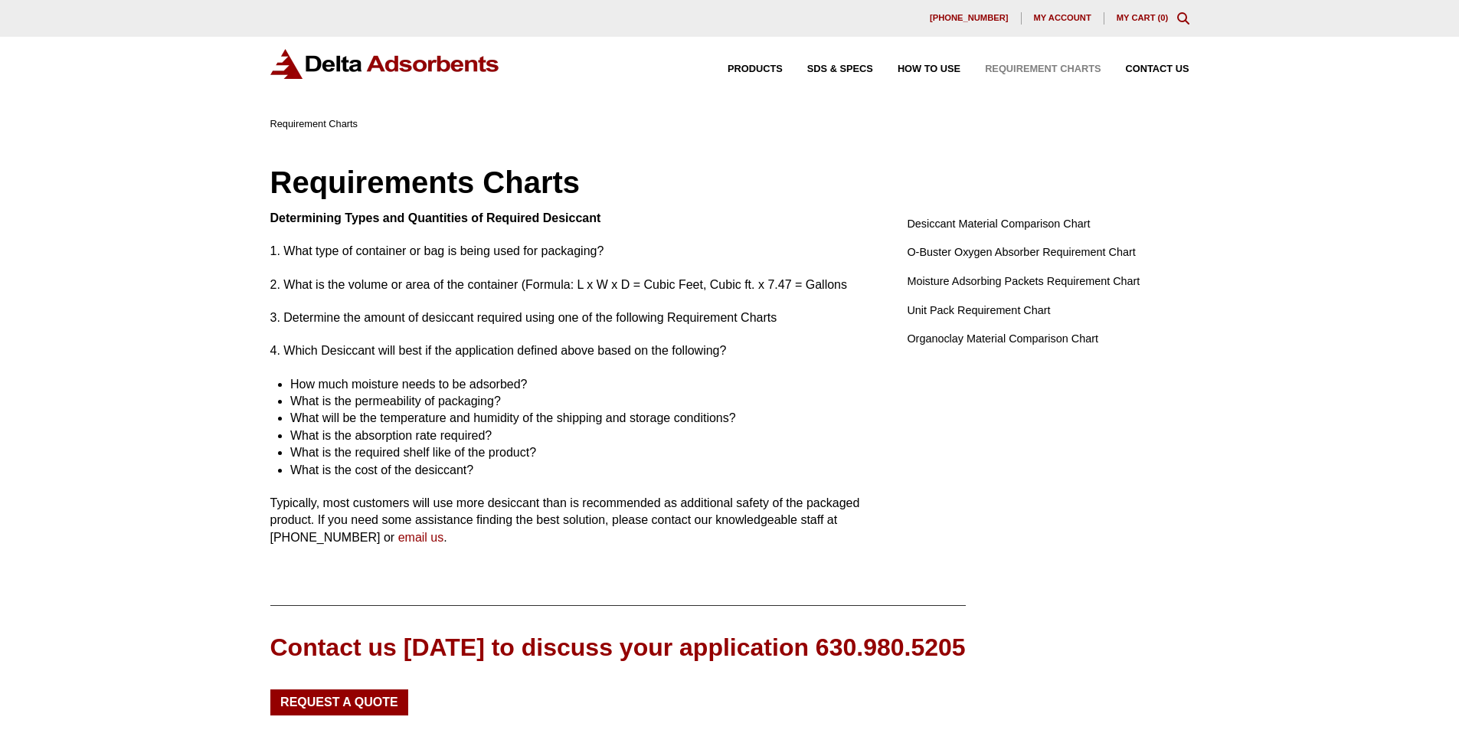 The height and width of the screenshot is (730, 1459). What do you see at coordinates (998, 224) in the screenshot?
I see `span: Desiccant Material Comparison Chart` at bounding box center [998, 224].